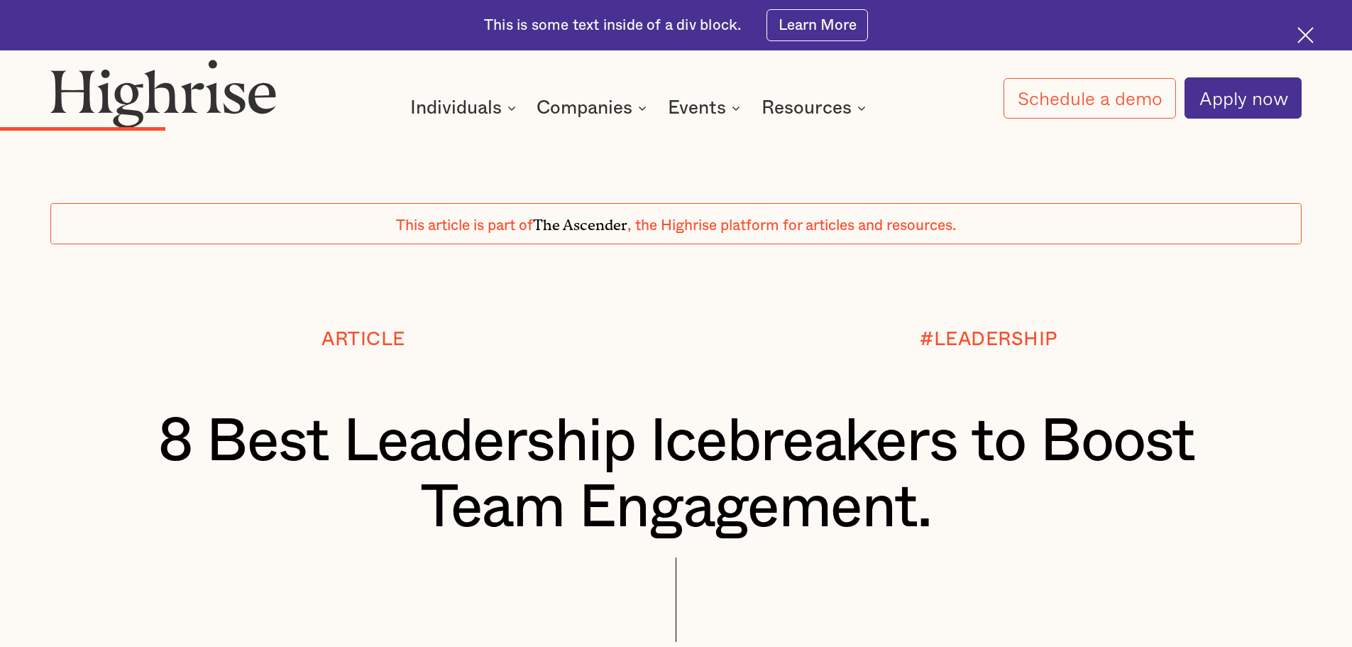 This screenshot has width=1352, height=647. What do you see at coordinates (791, 225) in the screenshot?
I see `span: , the Highrise platform for articles and resources.` at bounding box center [791, 225].